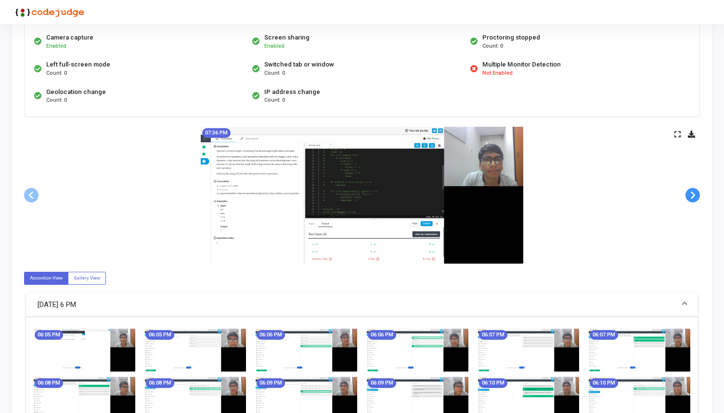  Describe the element at coordinates (639, 350) in the screenshot. I see `img: screenshot-1754915850445.jpeg` at that location.